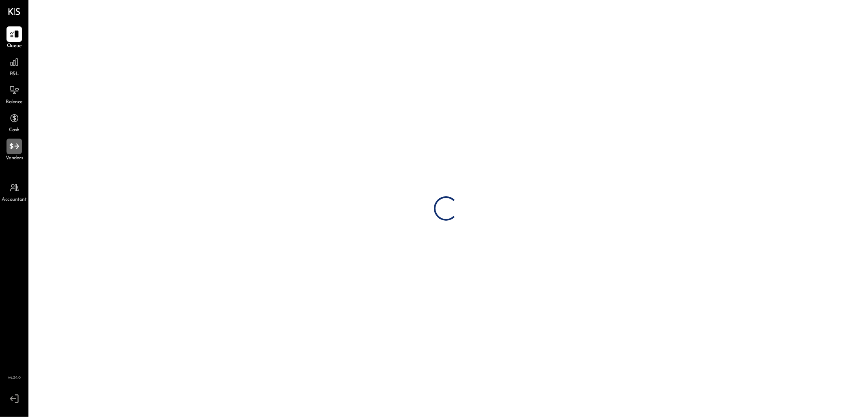 This screenshot has height=417, width=863. Describe the element at coordinates (14, 74) in the screenshot. I see `span: P&L` at that location.